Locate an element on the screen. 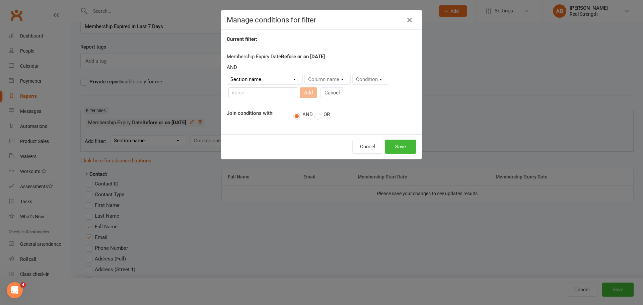  button: Close is located at coordinates (410, 20).